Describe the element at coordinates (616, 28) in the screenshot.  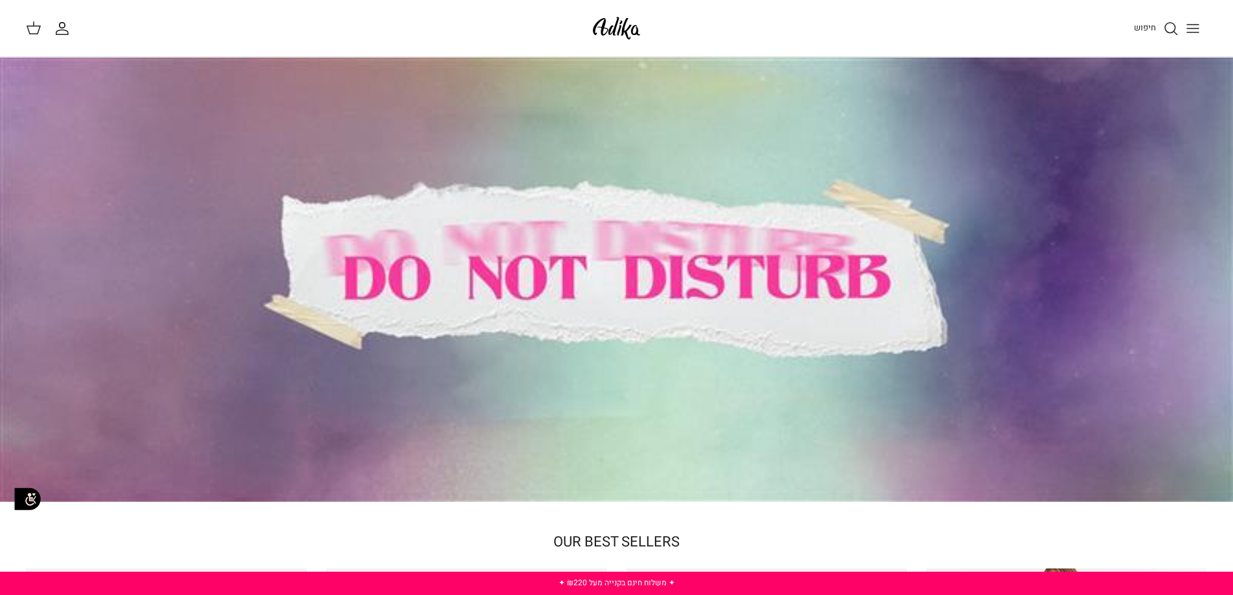
I see `img: Adika IL` at that location.